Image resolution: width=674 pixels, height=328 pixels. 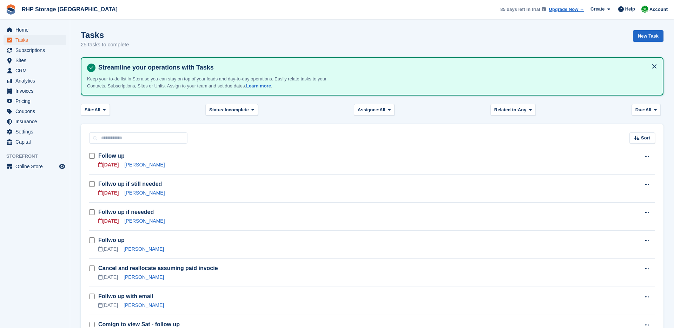 What do you see at coordinates (566, 9) in the screenshot?
I see `a: Upgrade Now →` at bounding box center [566, 9].